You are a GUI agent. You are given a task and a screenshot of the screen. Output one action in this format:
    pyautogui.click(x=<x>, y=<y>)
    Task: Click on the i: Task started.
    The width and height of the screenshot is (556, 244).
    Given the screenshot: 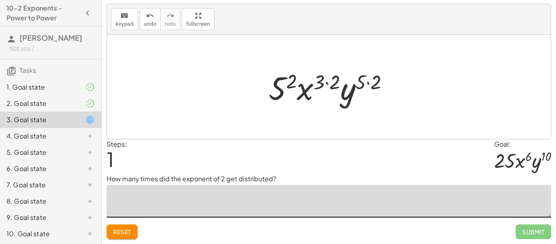 What is the action you would take?
    pyautogui.click(x=90, y=120)
    